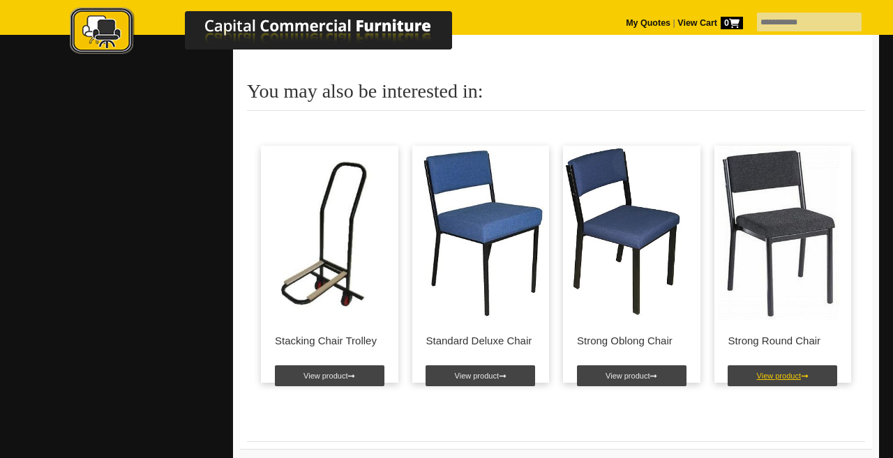 Image resolution: width=893 pixels, height=458 pixels. What do you see at coordinates (556, 96) in the screenshot?
I see `h2: You may also be interested in:` at bounding box center [556, 96].